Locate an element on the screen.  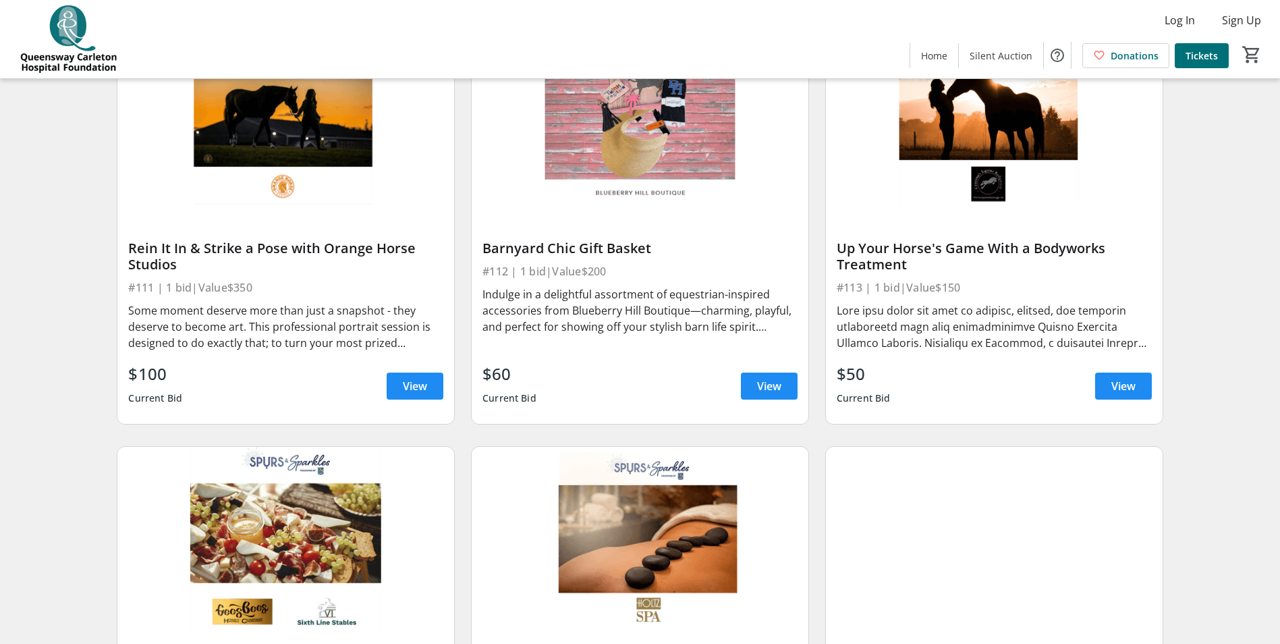
div: $60 is located at coordinates (509, 374).